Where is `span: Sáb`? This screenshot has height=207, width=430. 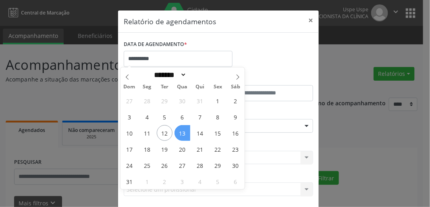 span: Sáb is located at coordinates (236, 87).